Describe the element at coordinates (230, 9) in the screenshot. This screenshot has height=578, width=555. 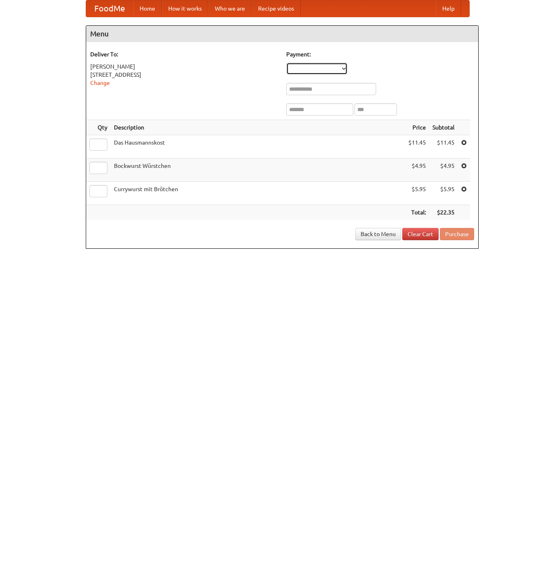
I see `a: Who we are` at that location.